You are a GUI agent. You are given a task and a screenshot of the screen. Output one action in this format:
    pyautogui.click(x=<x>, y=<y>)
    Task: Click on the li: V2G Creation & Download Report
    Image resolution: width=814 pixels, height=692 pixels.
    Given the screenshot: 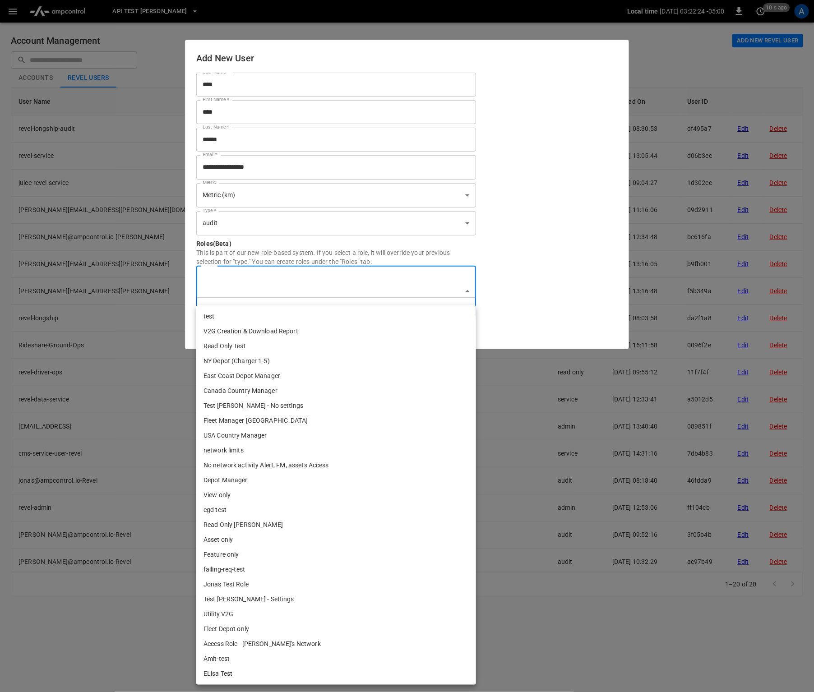 What is the action you would take?
    pyautogui.click(x=336, y=331)
    